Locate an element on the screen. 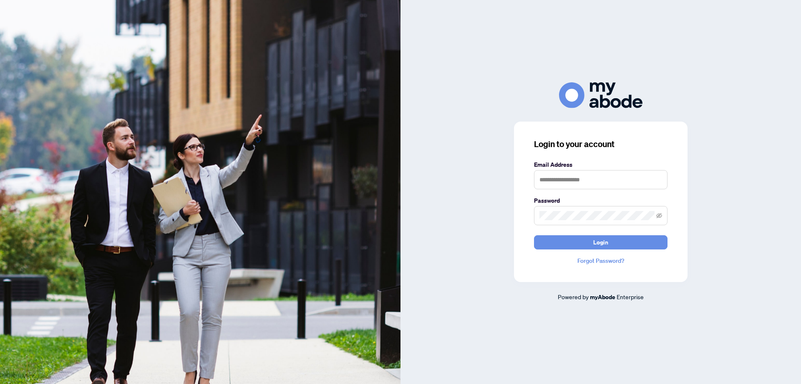 The image size is (801, 384). a: myAbode is located at coordinates (603, 297).